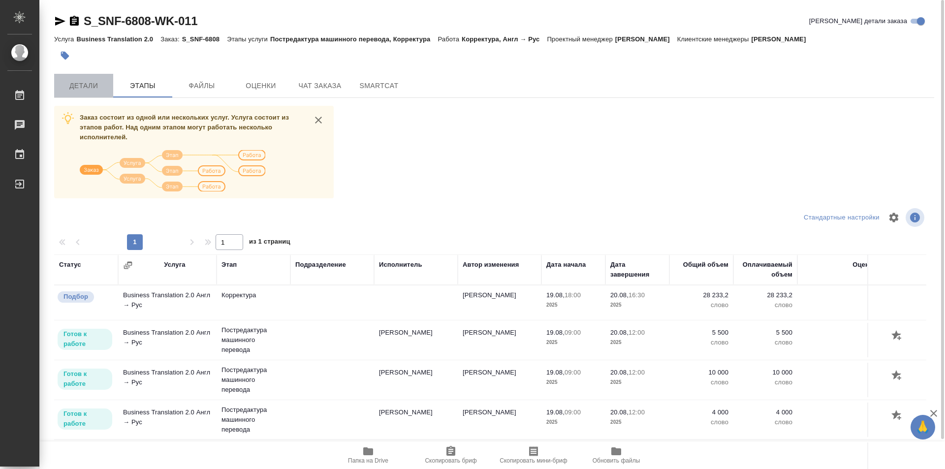 This screenshot has width=945, height=469. I want to click on span: Посмотреть информацию, so click(916, 218).